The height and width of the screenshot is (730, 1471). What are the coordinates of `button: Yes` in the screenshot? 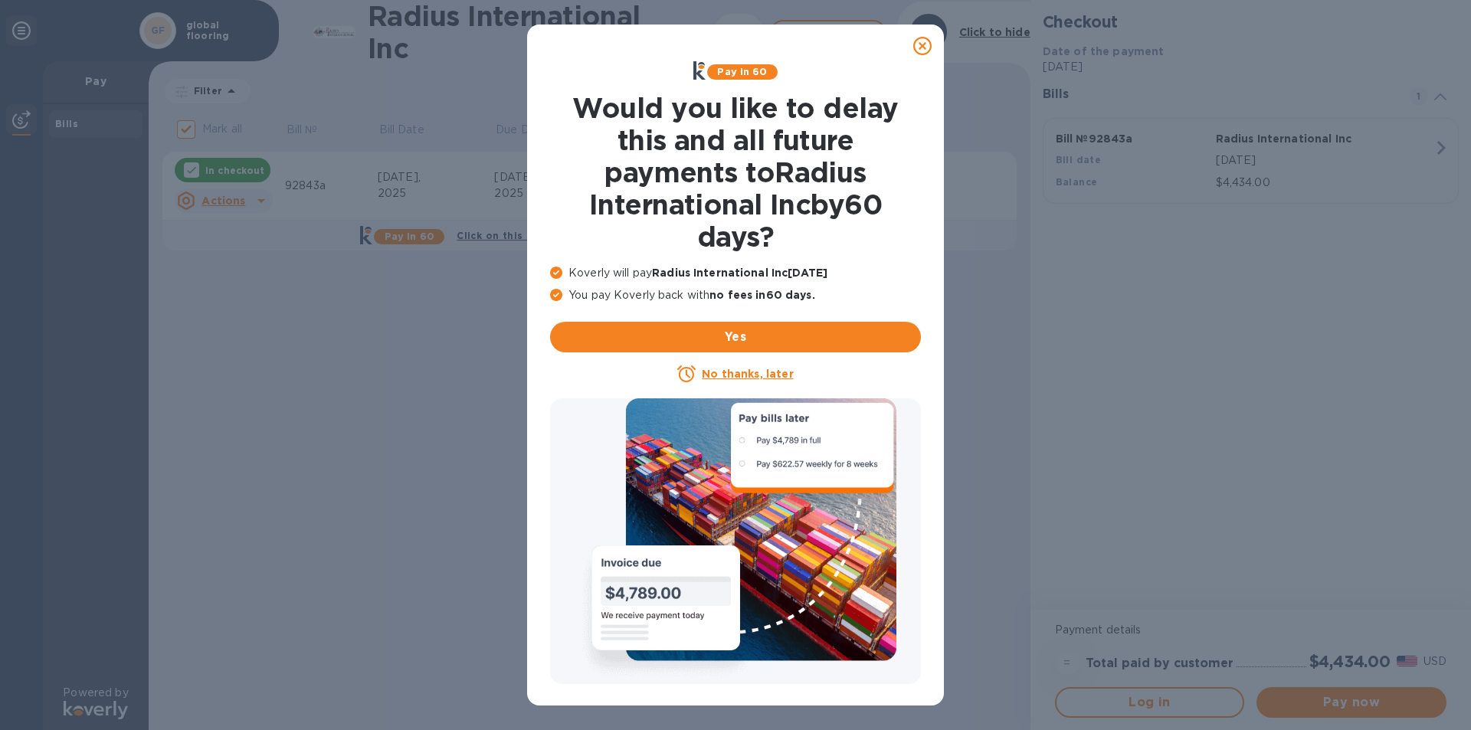 It's located at (736, 337).